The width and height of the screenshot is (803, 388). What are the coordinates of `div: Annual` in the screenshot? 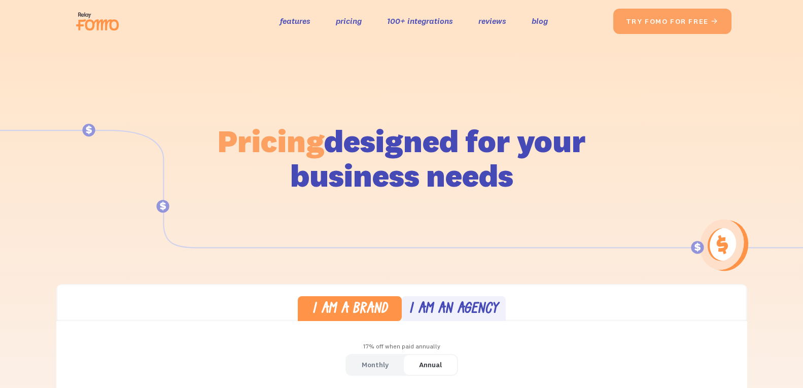 It's located at (430, 365).